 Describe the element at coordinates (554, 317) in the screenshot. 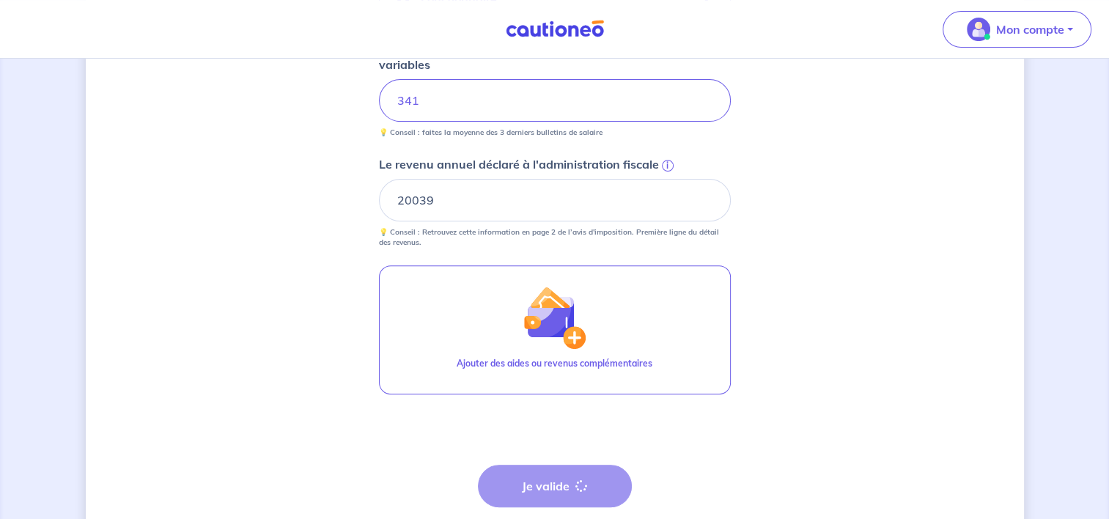

I see `img: illu_wallet.svg` at that location.